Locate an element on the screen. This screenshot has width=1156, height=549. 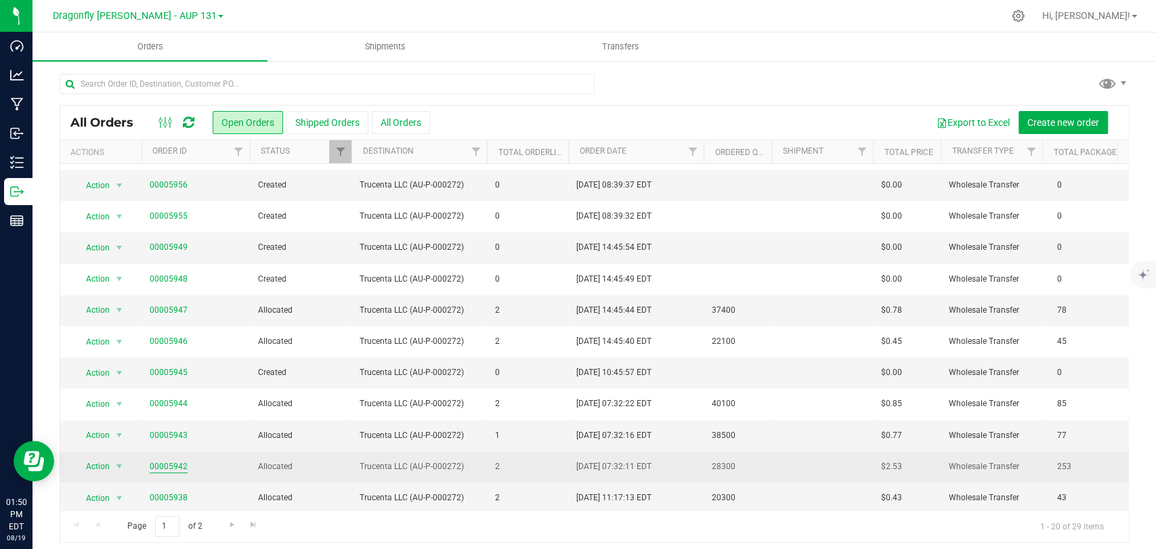
span: 43 is located at coordinates (1062, 498).